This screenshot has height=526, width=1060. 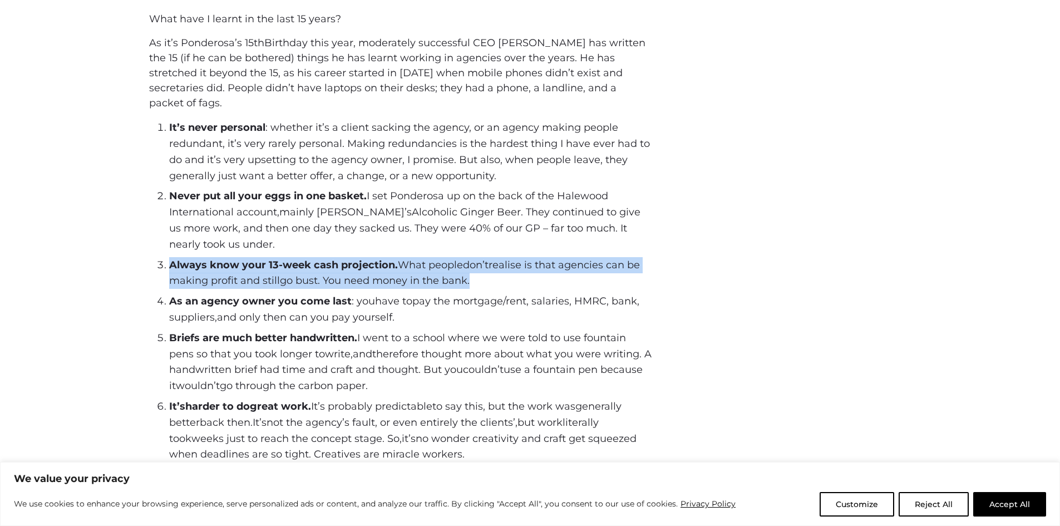 I want to click on span: Alcoholic Ginger Beer. They continued to give us more work, and then one day they sacked us. They..., so click(x=404, y=228).